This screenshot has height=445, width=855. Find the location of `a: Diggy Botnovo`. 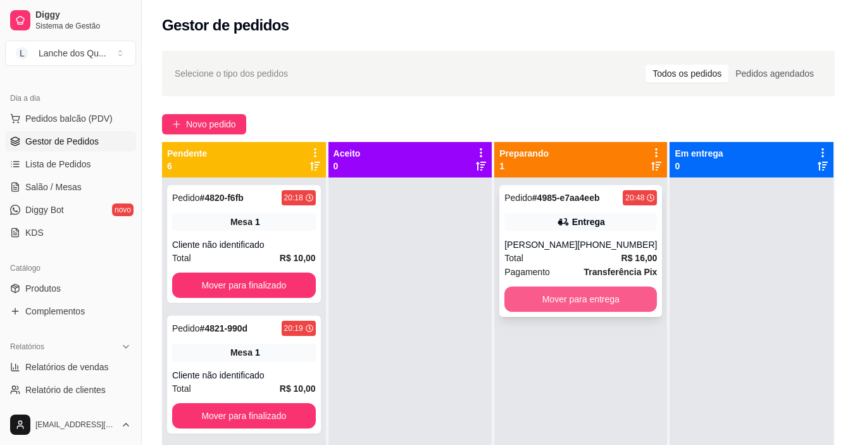

a: Diggy Botnovo is located at coordinates (70, 210).